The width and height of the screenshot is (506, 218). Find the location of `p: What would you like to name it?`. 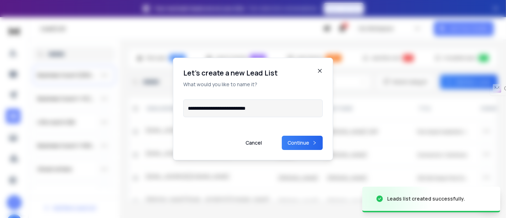

p: What would you like to name it? is located at coordinates (230, 84).